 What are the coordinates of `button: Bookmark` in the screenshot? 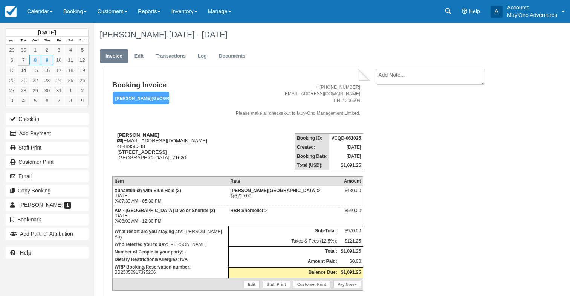 It's located at (47, 220).